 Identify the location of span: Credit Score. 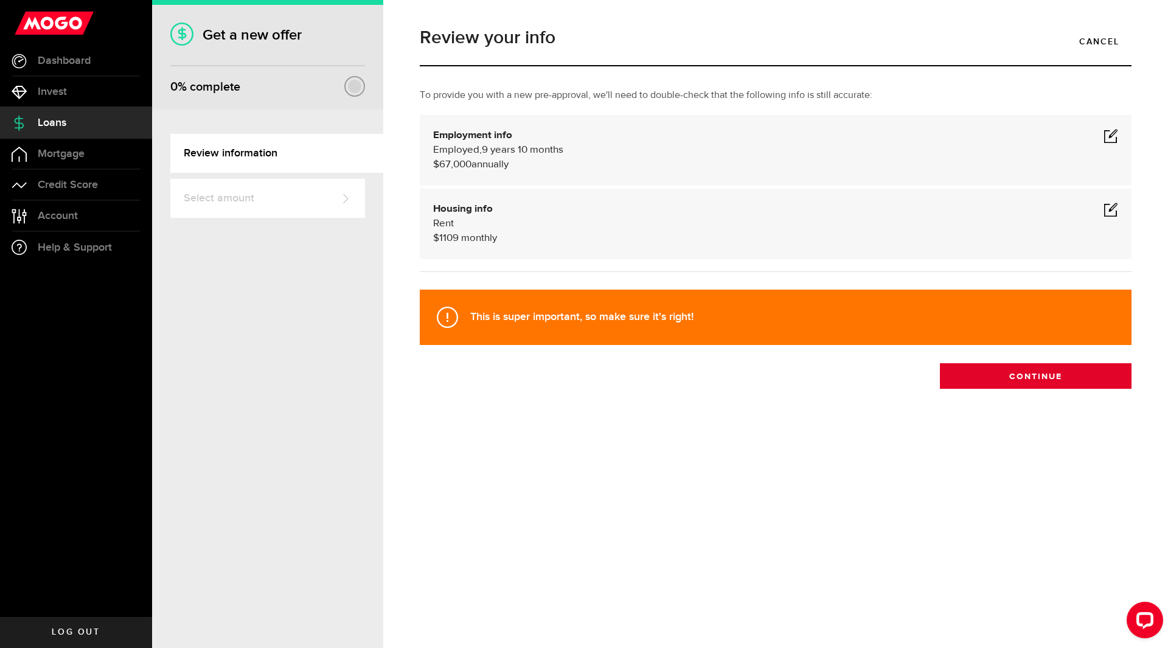
(68, 185).